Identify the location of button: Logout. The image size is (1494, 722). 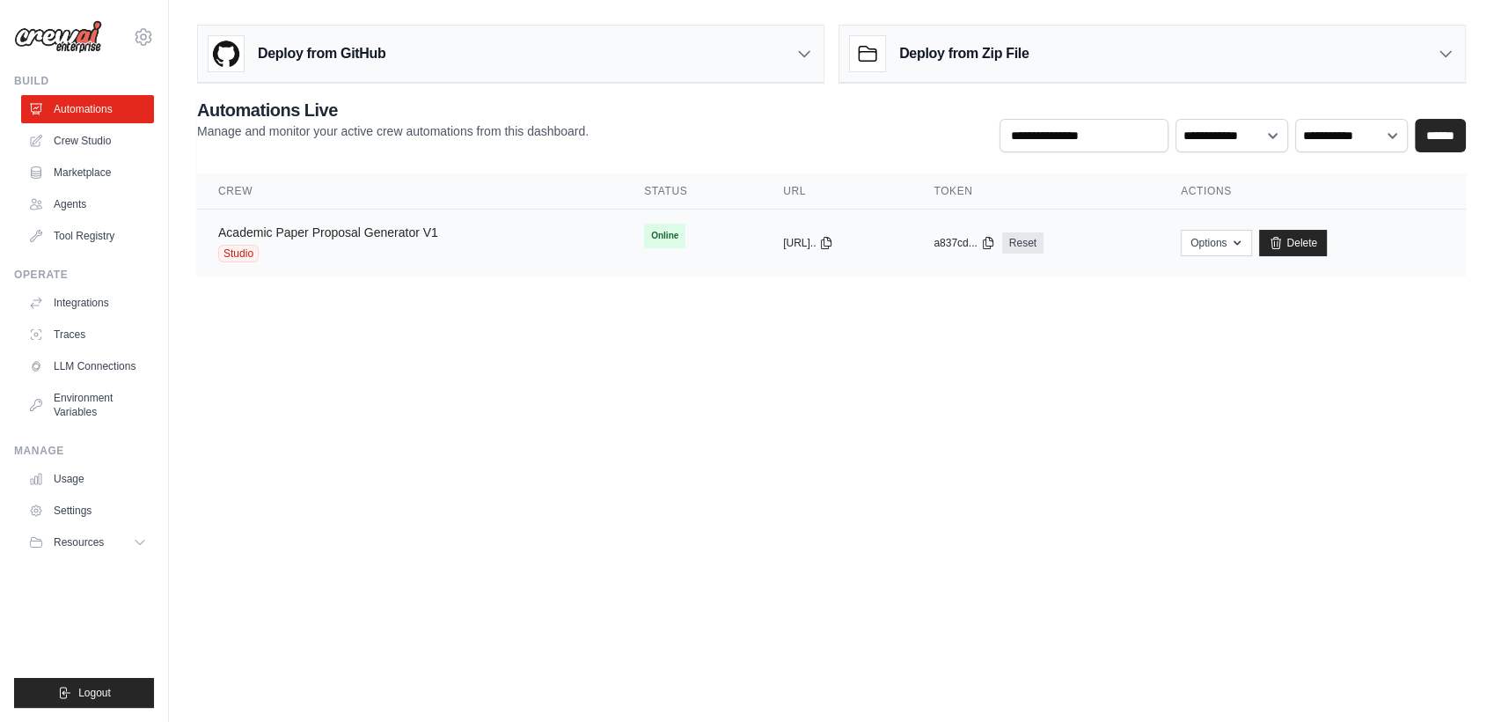
(84, 693).